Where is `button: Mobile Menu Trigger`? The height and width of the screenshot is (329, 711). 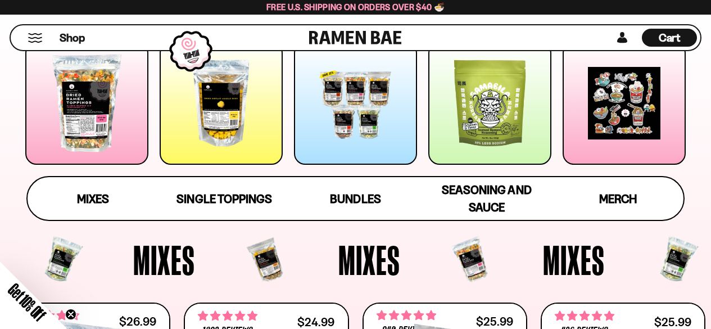
button: Mobile Menu Trigger is located at coordinates (35, 38).